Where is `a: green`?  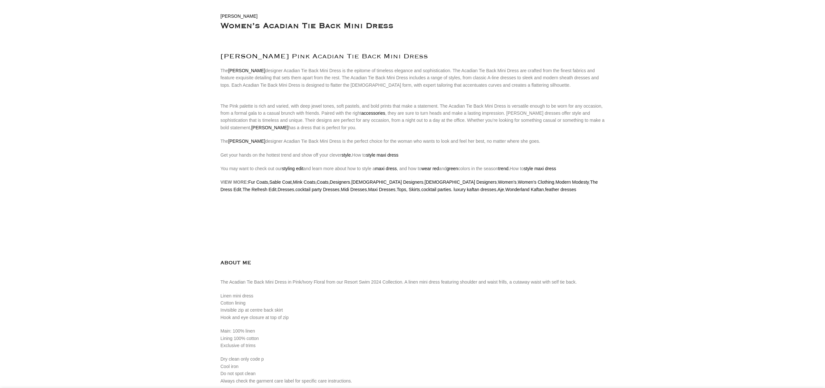 a: green is located at coordinates (452, 169).